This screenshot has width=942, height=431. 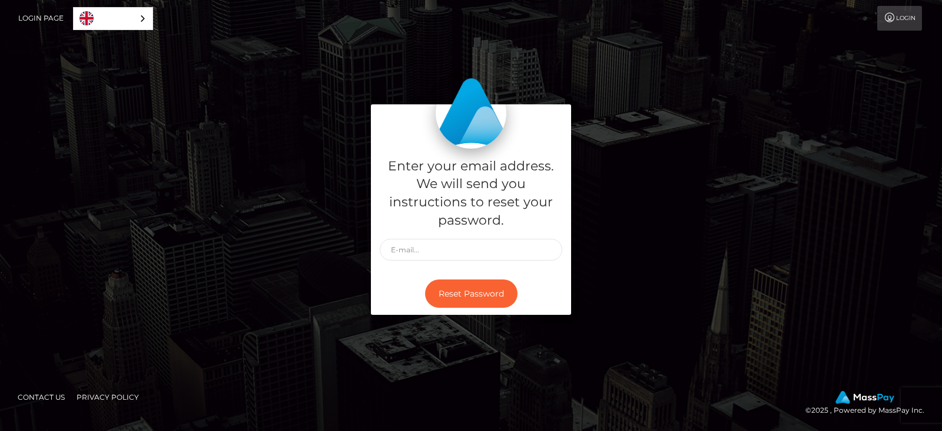 I want to click on h5: Enter your email address. We will send you instructions to reset your password., so click(x=471, y=193).